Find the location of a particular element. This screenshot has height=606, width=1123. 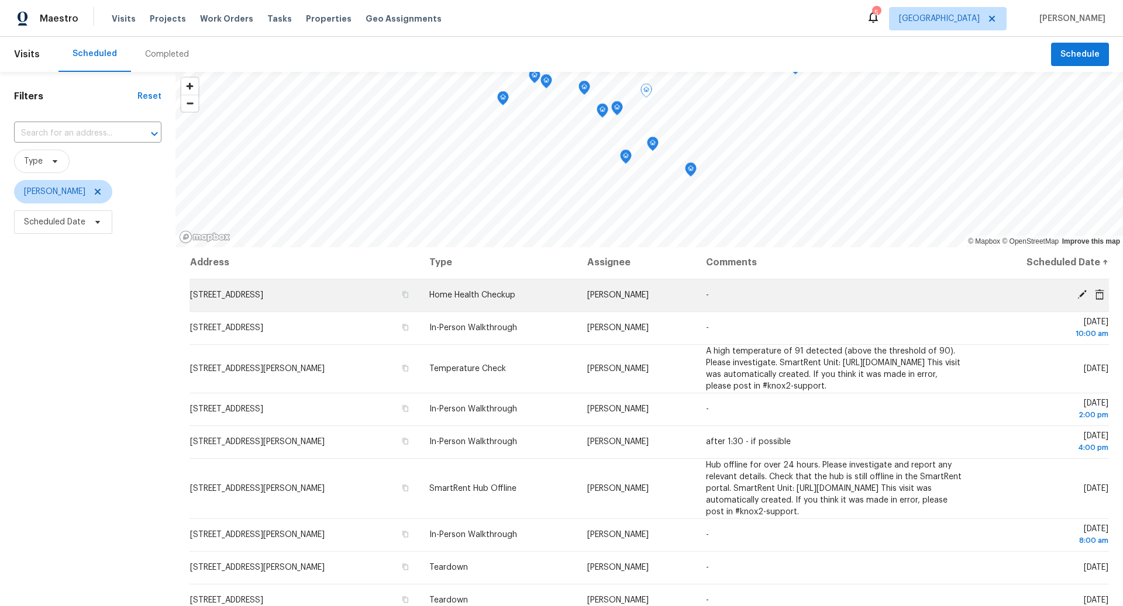

span: Tasks is located at coordinates (279, 19).